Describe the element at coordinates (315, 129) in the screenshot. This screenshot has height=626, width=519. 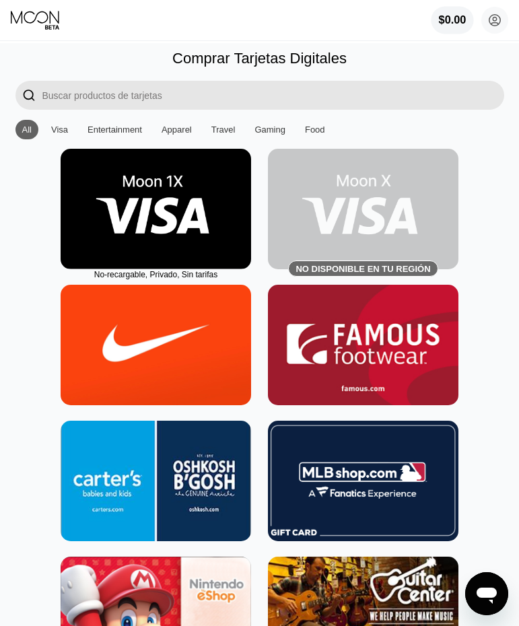
I see `div: Food` at that location.